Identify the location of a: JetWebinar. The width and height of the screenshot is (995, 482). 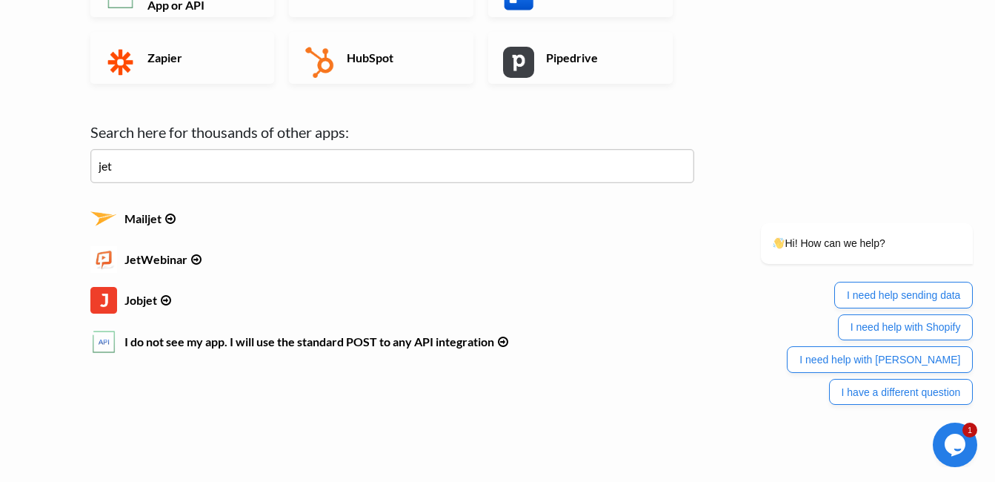
(392, 256).